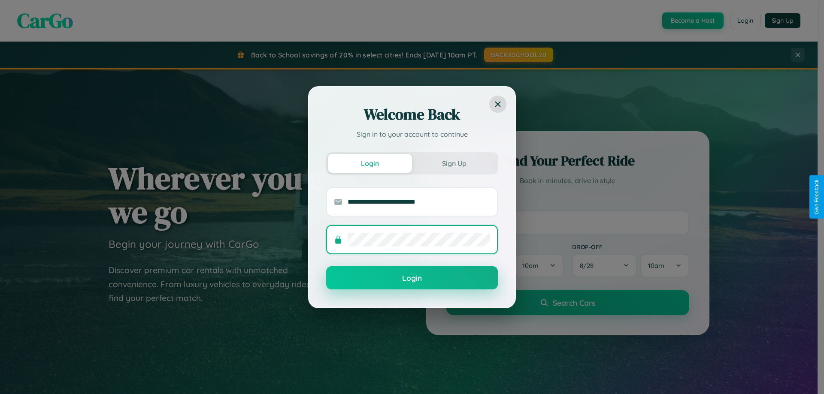  What do you see at coordinates (817, 197) in the screenshot?
I see `div: Give Feedback` at bounding box center [817, 197].